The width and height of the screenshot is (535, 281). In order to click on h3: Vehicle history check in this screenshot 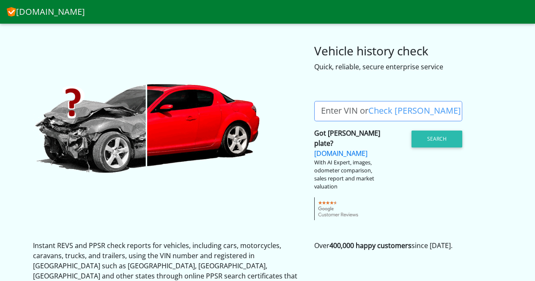, I will do `click(408, 51)`.